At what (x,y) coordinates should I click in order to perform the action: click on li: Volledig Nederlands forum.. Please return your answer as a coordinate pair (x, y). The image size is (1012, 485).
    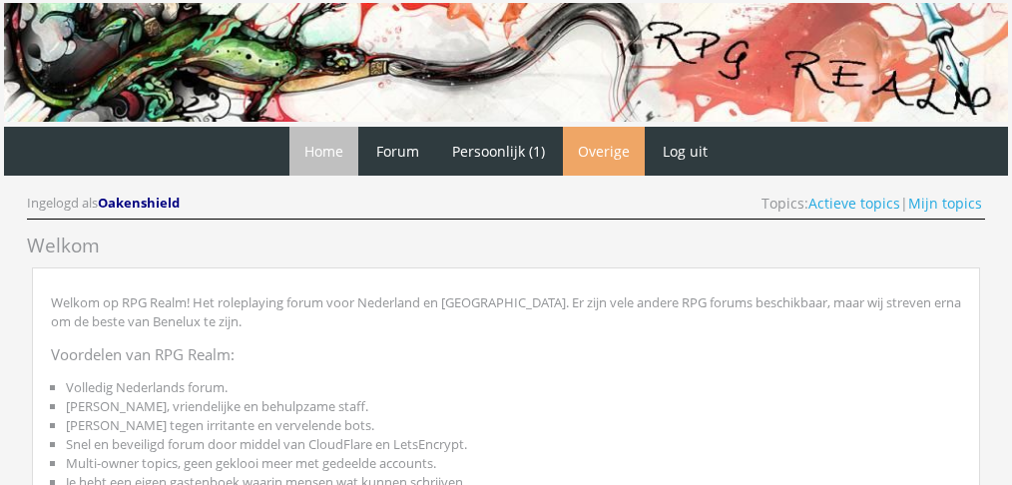
    Looking at the image, I should click on (513, 387).